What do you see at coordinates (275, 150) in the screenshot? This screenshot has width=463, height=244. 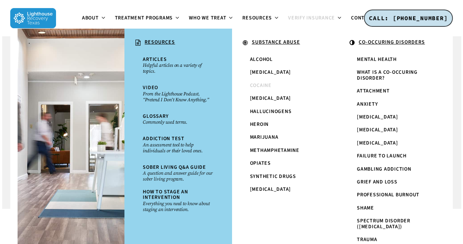 I see `span: Methamphetamine` at bounding box center [275, 150].